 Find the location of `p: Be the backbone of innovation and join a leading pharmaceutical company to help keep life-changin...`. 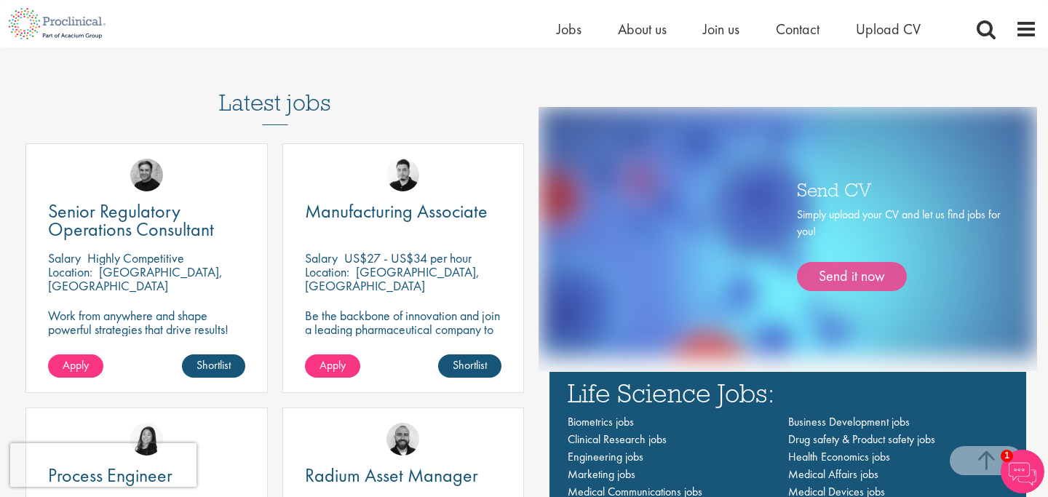

p: Be the backbone of innovation and join a leading pharmaceutical company to help keep life-changin... is located at coordinates (403, 336).